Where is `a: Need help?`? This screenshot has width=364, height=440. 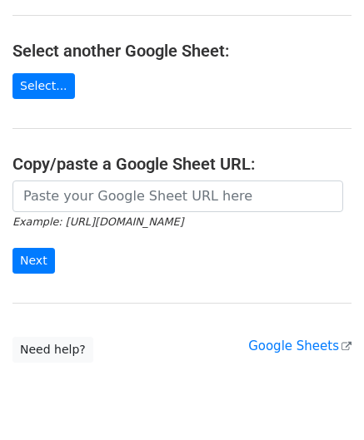 a: Need help? is located at coordinates (52, 349).